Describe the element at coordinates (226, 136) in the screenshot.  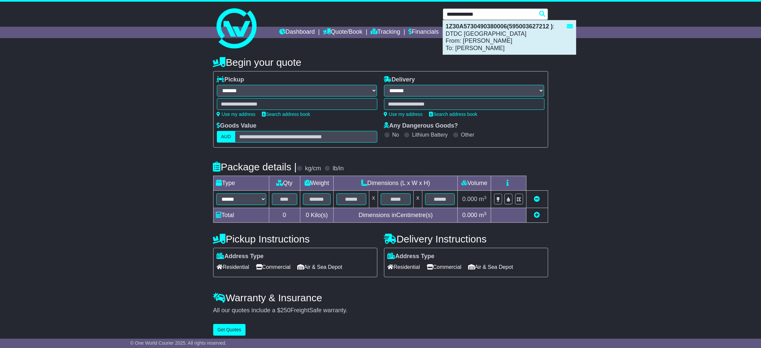
I see `label: AUD` at that location.